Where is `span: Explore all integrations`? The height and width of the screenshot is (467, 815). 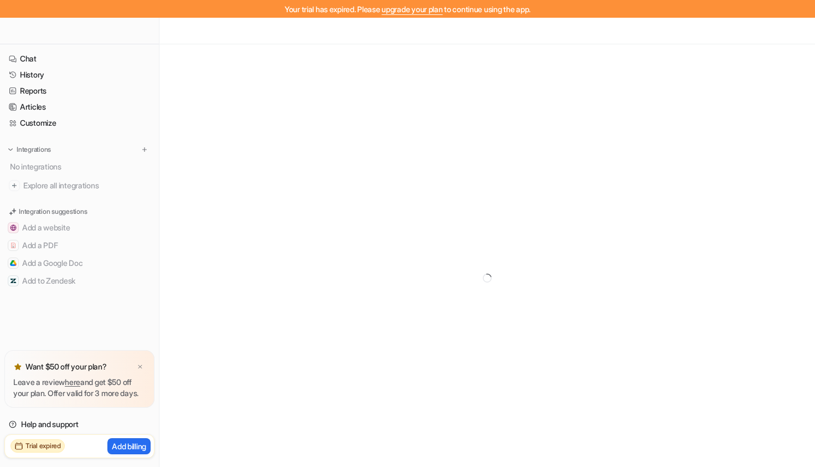 span: Explore all integrations is located at coordinates (86, 185).